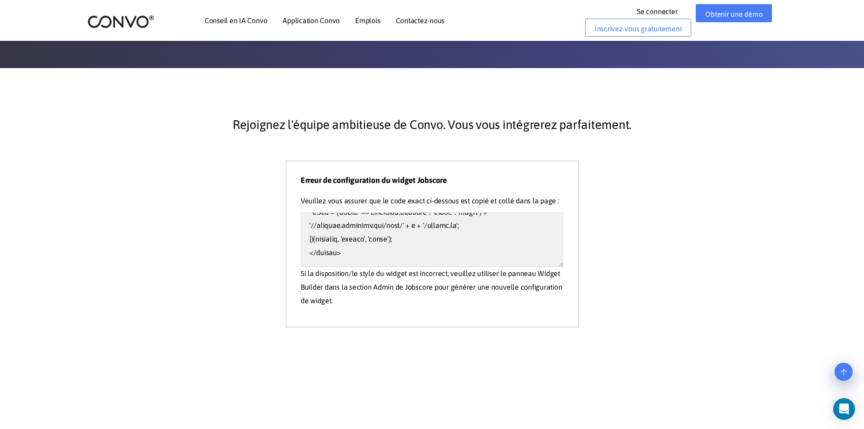 The width and height of the screenshot is (864, 429). Describe the element at coordinates (121, 21) in the screenshot. I see `img: logo_2.png` at that location.